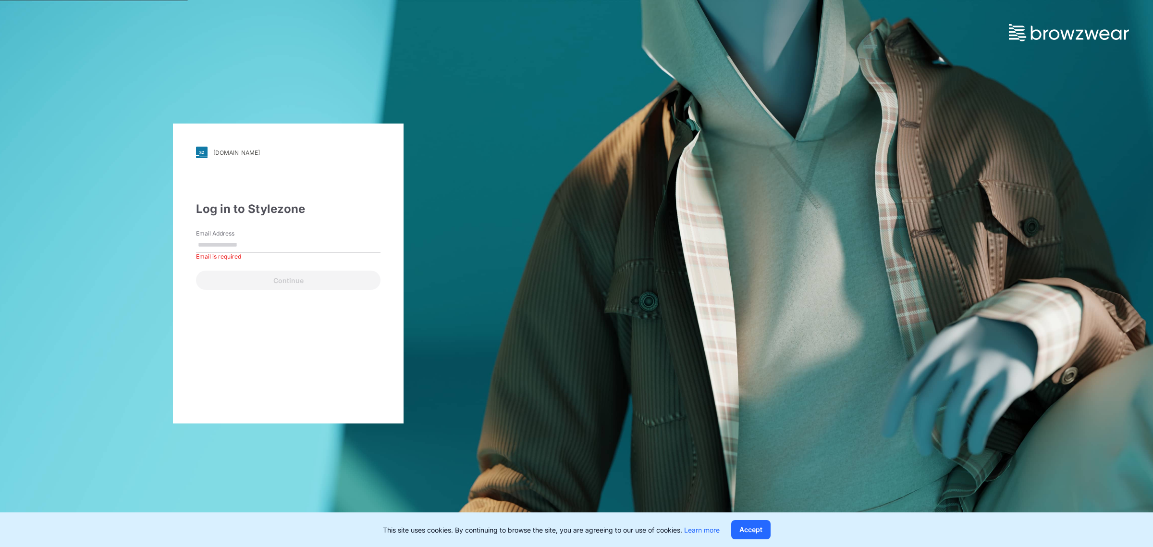  Describe the element at coordinates (551, 530) in the screenshot. I see `p: This site uses cookies. By continuing to browse the site, you are agreeing to our use of cookies.` at that location.